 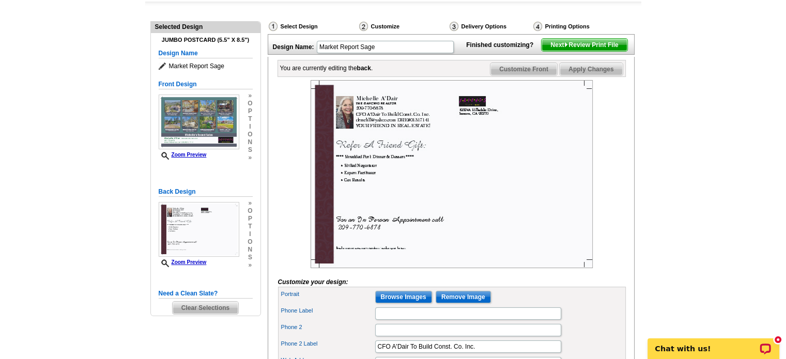 What do you see at coordinates (137, 13) in the screenshot?
I see `div: new message indicator` at bounding box center [137, 13].